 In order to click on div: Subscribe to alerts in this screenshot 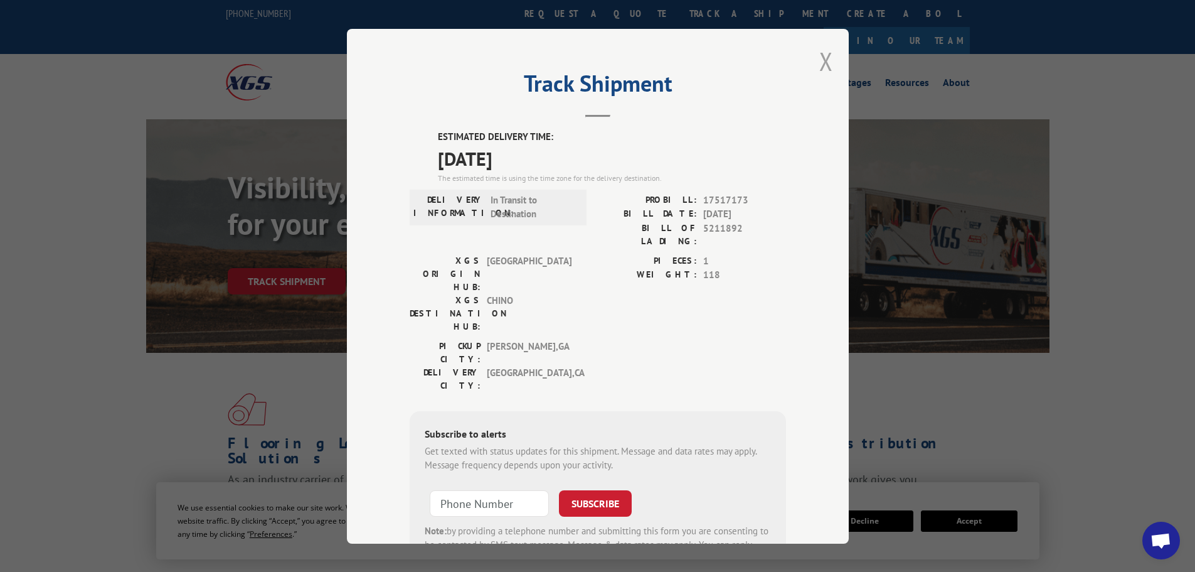, I will do `click(598, 434)`.